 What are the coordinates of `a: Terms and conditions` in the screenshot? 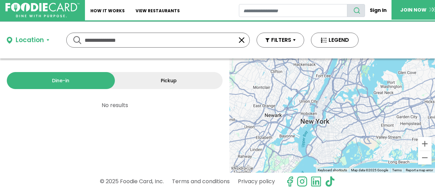 It's located at (201, 181).